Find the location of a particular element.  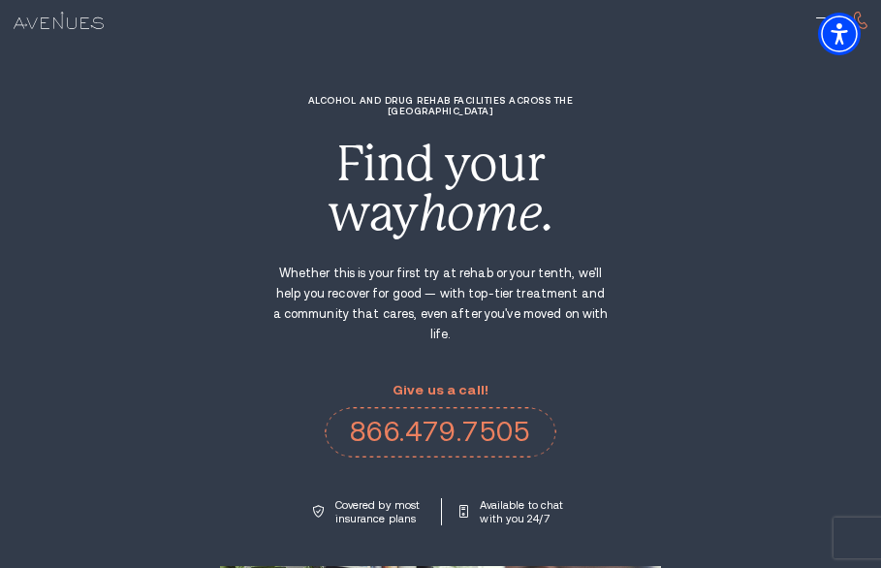

p: Available to chat with you 24/7 is located at coordinates (523, 512).